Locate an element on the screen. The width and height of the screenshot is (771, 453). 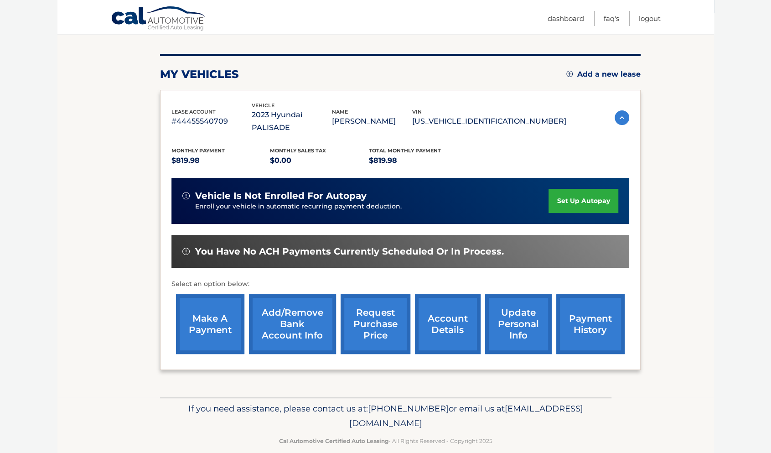
p: Select an option below: is located at coordinates (400, 284).